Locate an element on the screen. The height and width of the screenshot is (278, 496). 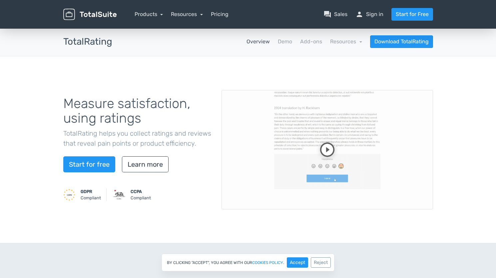
a: cookies policy is located at coordinates (268, 263).